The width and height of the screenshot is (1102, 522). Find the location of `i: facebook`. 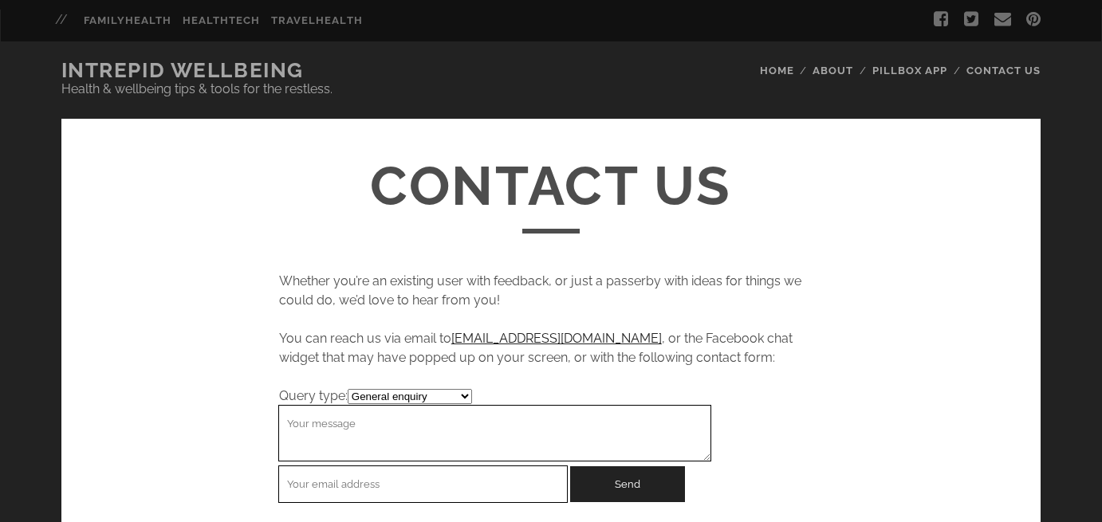

i: facebook is located at coordinates (941, 18).